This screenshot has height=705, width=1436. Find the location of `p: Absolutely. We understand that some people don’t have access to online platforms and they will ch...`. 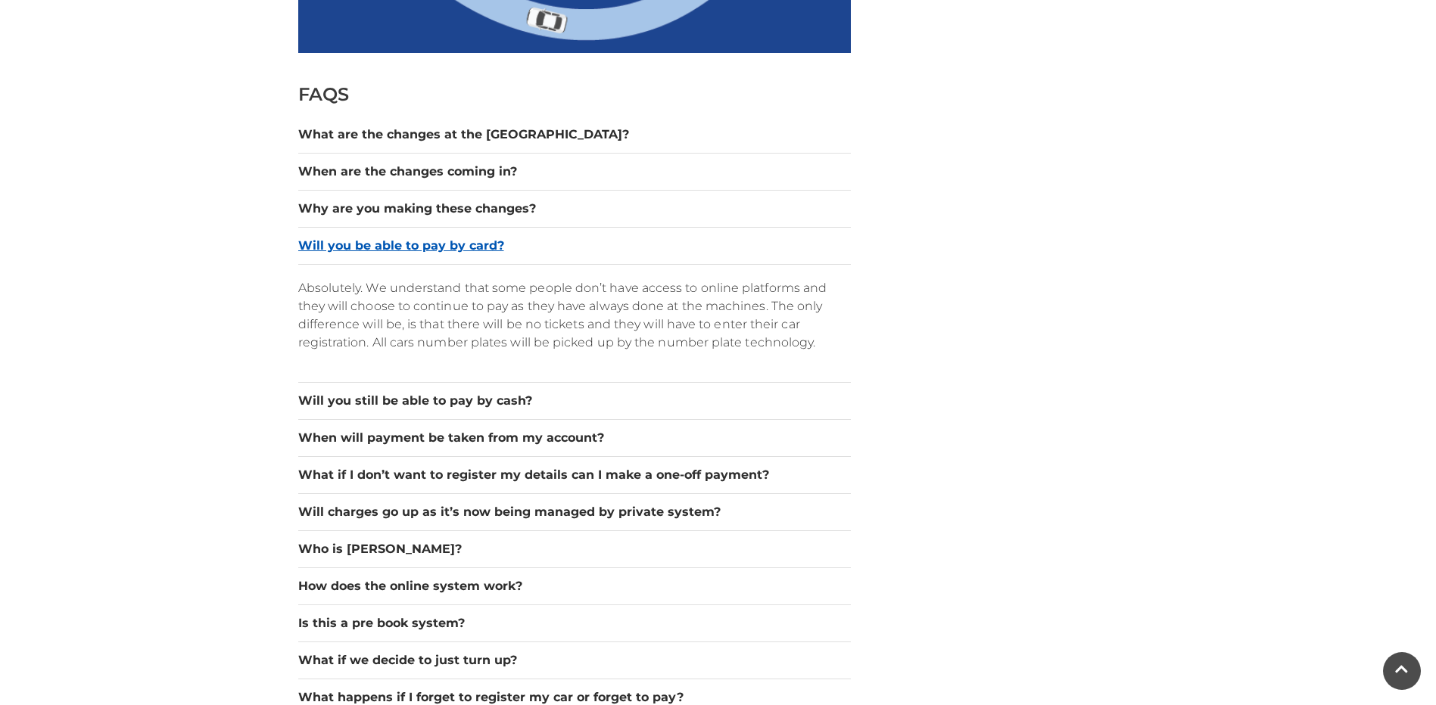

p: Absolutely. We understand that some people don’t have access to online platforms and they will ch... is located at coordinates (574, 316).